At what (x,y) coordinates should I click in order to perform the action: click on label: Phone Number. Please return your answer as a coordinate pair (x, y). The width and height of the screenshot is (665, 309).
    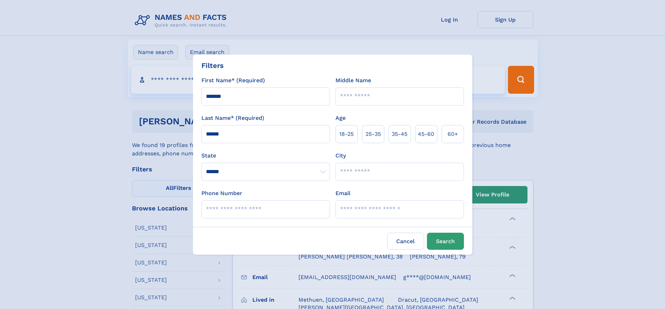
    Looking at the image, I should click on (222, 194).